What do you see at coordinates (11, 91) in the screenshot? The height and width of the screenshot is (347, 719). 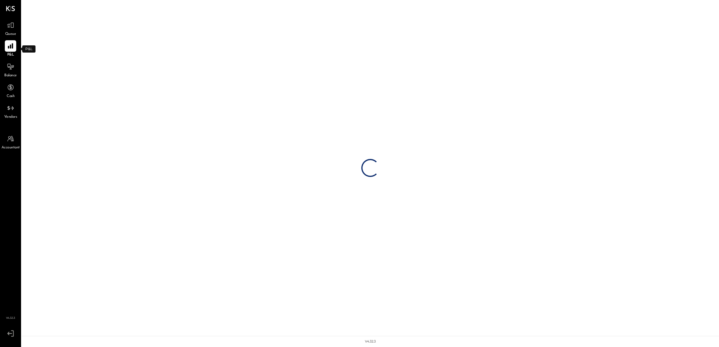 I see `a: Cash` at bounding box center [11, 91].